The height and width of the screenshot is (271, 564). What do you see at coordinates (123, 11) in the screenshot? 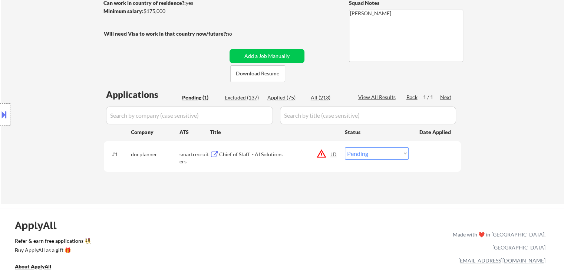
I see `strong: Minimum salary:` at bounding box center [123, 11].